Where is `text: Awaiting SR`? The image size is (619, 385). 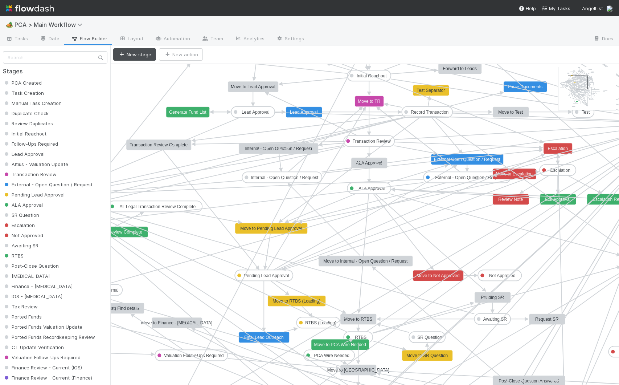 text: Awaiting SR is located at coordinates (495, 319).